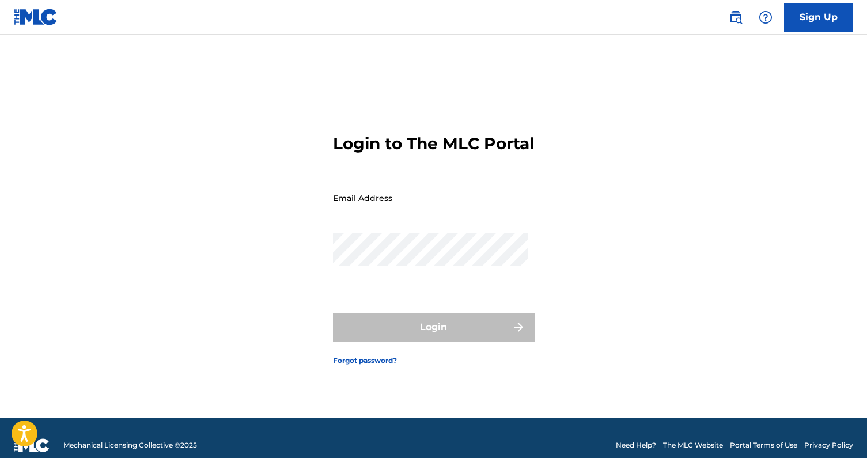 Image resolution: width=867 pixels, height=458 pixels. Describe the element at coordinates (766, 17) in the screenshot. I see `div: Help` at that location.